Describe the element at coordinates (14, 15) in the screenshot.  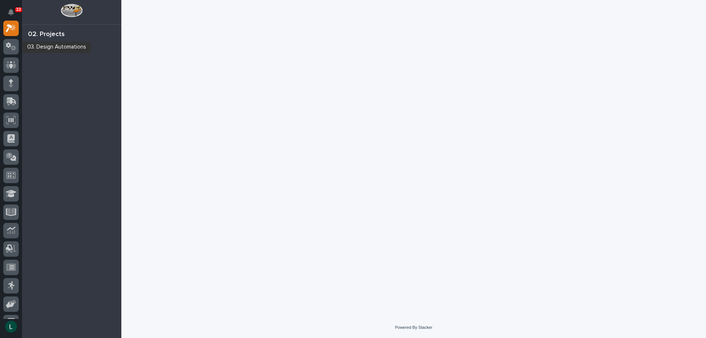
I see `div: Notifications33` at that location.